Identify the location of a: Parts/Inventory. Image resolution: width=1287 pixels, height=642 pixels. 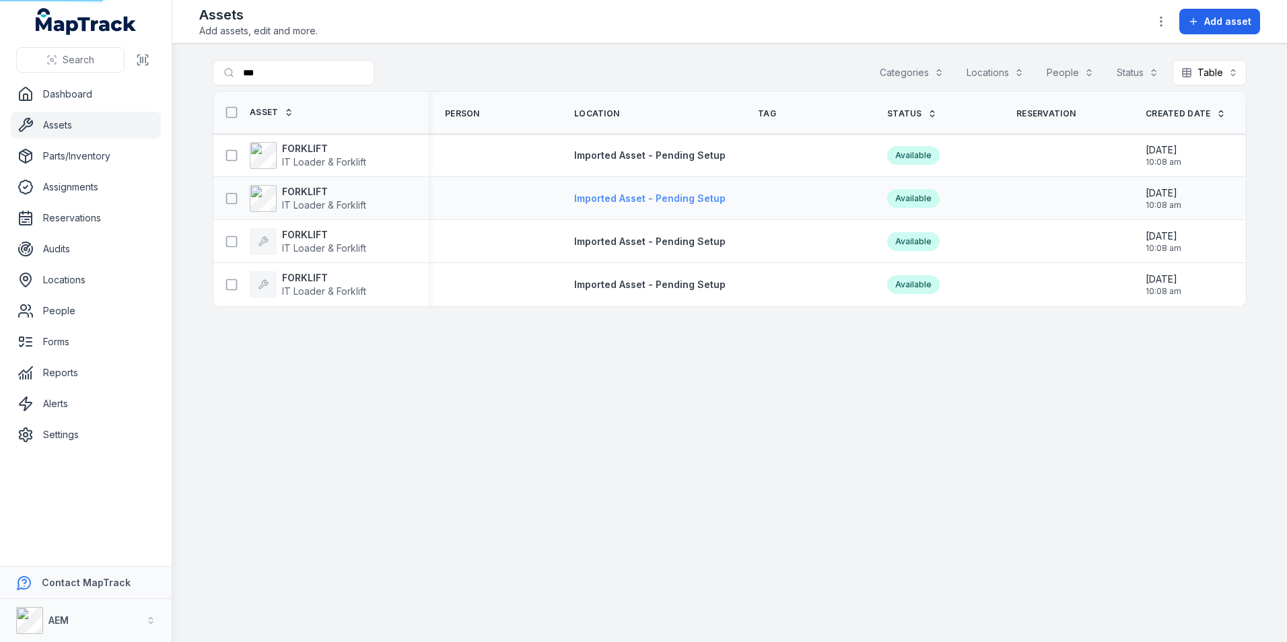
(86, 156).